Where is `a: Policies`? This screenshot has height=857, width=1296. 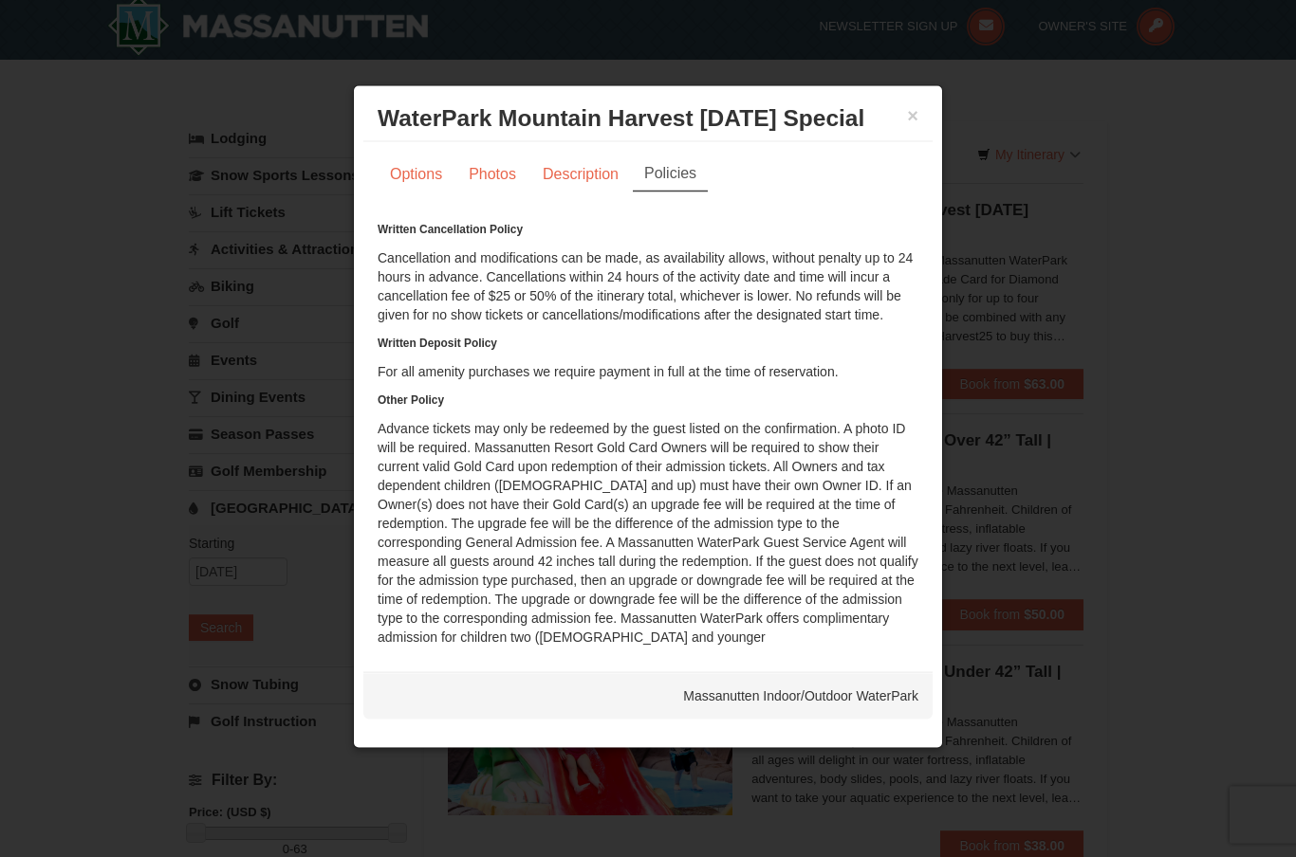 a: Policies is located at coordinates (670, 175).